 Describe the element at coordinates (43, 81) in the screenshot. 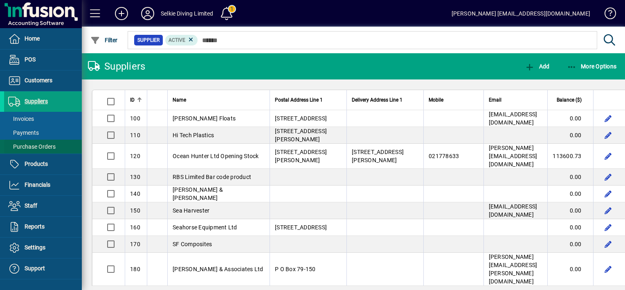

I see `a: Customers` at that location.